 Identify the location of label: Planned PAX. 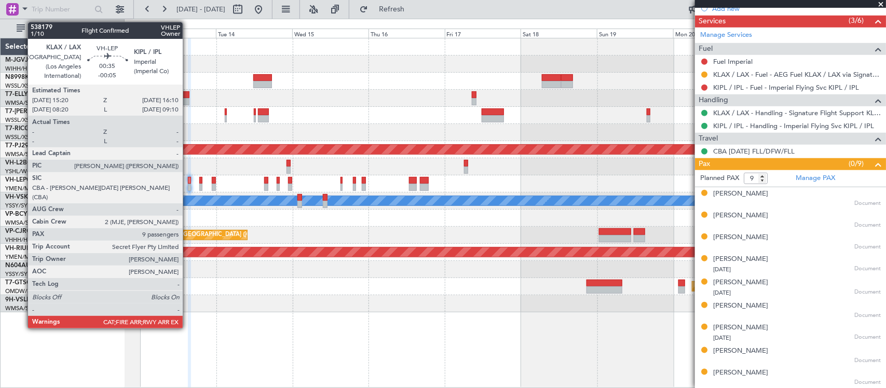
(719, 179).